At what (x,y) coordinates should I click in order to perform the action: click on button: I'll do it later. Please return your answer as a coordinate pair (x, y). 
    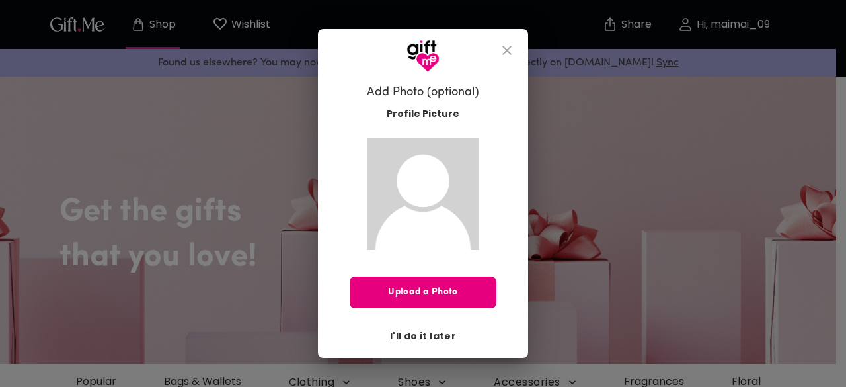
    Looking at the image, I should click on (423, 336).